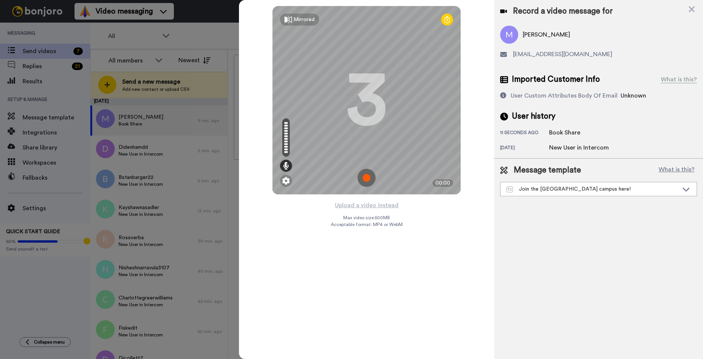 The image size is (703, 359). Describe the element at coordinates (679, 79) in the screenshot. I see `div: What is this?` at that location.